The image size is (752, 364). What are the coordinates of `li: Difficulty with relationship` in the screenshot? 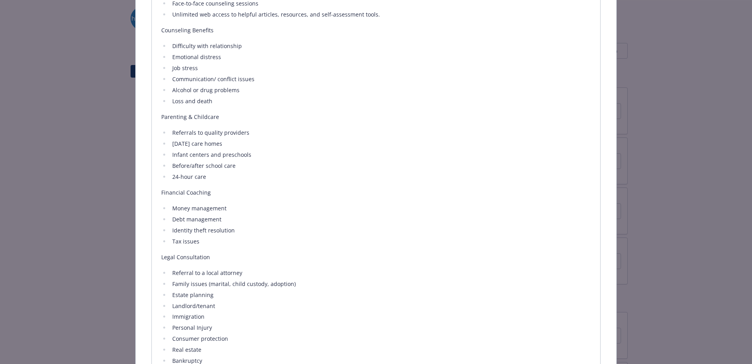 It's located at (381, 46).